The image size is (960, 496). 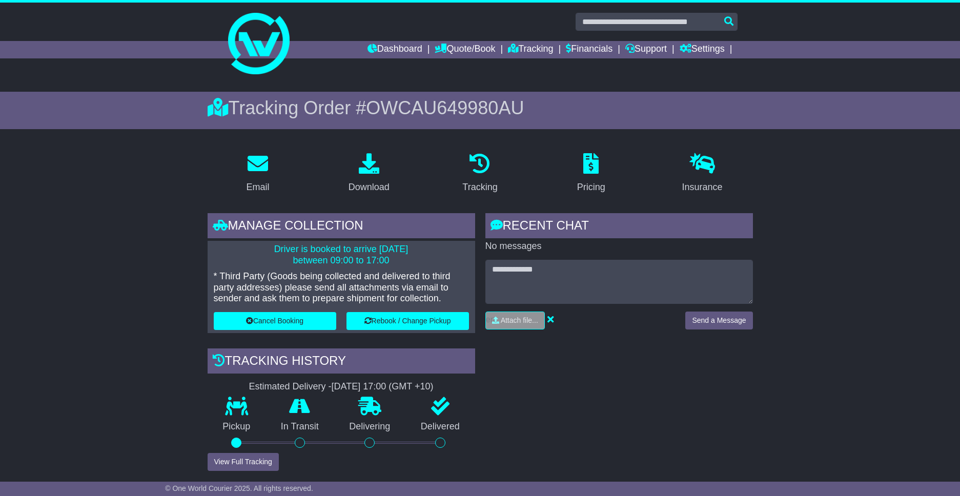 I want to click on a: Pricing, so click(x=591, y=174).